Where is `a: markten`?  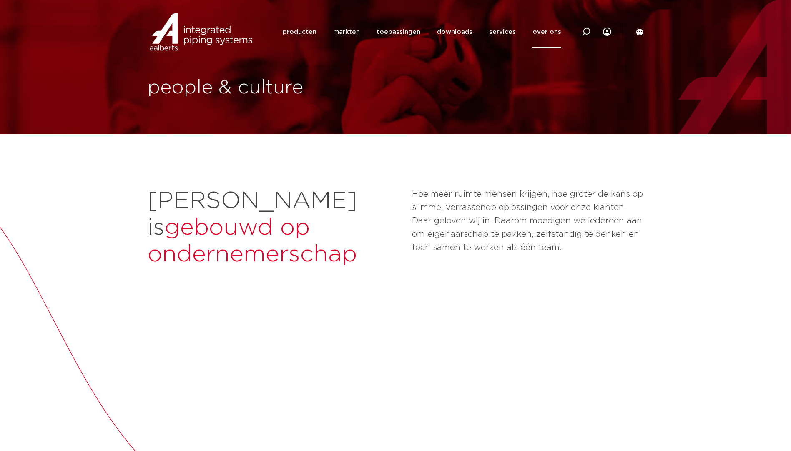 a: markten is located at coordinates (347, 32).